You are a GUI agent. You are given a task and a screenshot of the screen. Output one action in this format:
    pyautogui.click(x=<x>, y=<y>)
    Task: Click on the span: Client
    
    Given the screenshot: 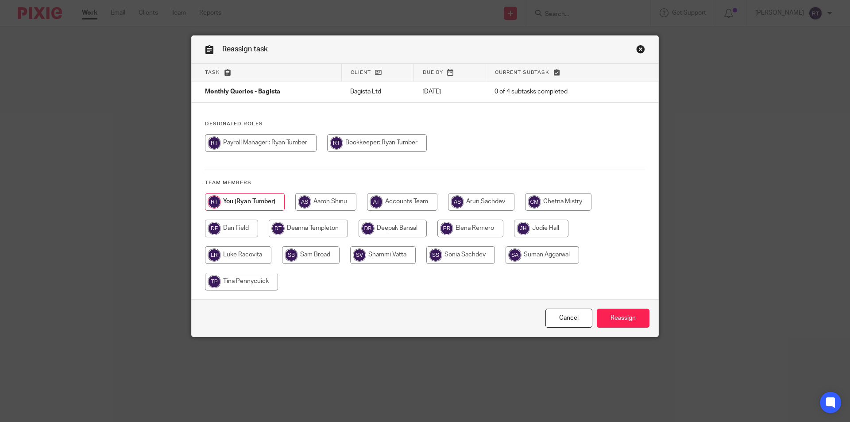 What is the action you would take?
    pyautogui.click(x=361, y=72)
    